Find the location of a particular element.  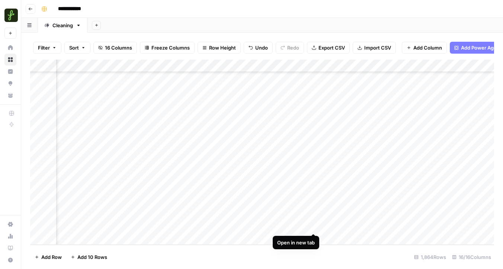

button: Add Column is located at coordinates (424, 48).